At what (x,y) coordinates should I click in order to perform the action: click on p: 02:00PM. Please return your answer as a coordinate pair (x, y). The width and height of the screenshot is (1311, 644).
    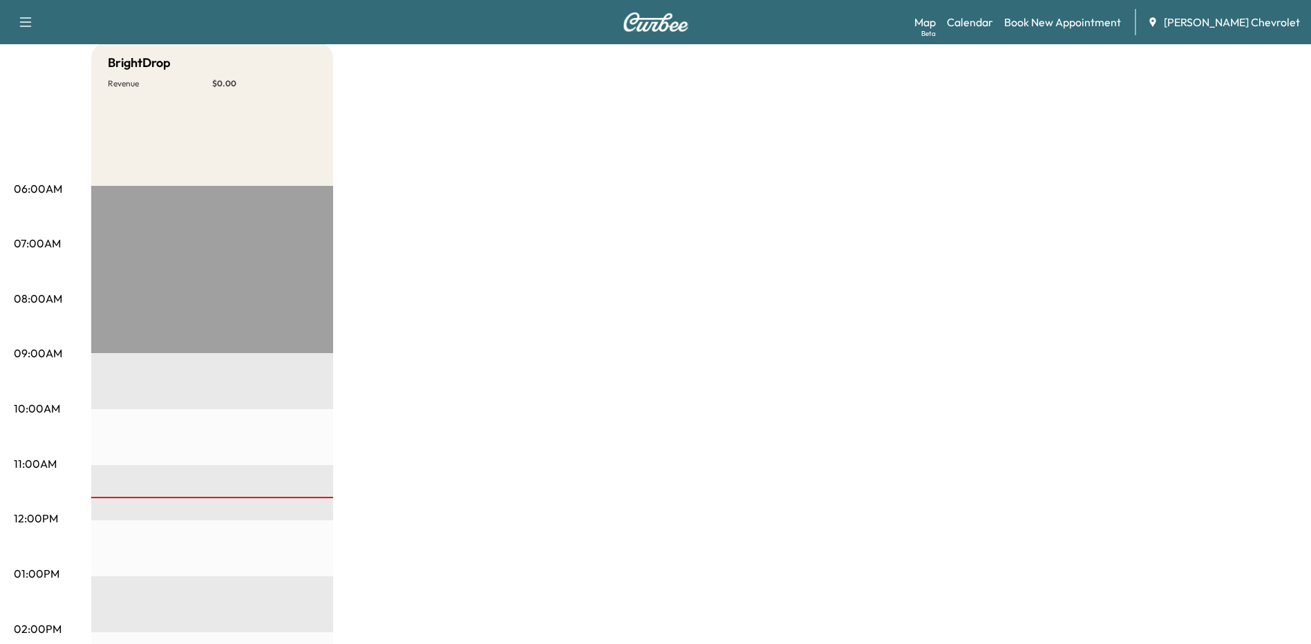
    Looking at the image, I should click on (37, 629).